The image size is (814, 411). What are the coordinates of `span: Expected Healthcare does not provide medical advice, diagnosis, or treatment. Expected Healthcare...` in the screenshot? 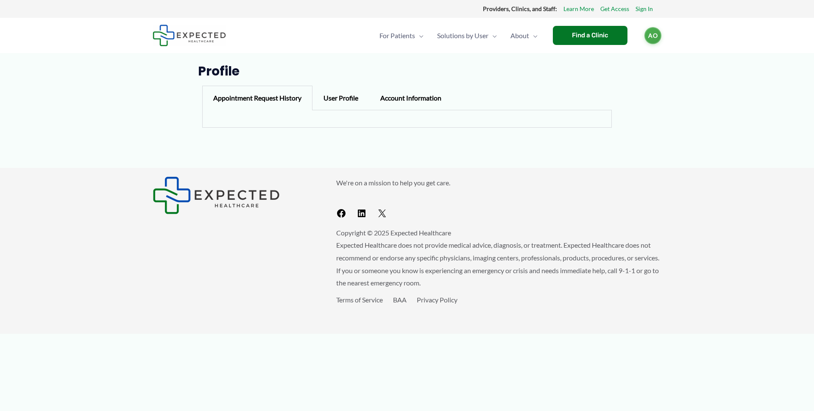 It's located at (498, 264).